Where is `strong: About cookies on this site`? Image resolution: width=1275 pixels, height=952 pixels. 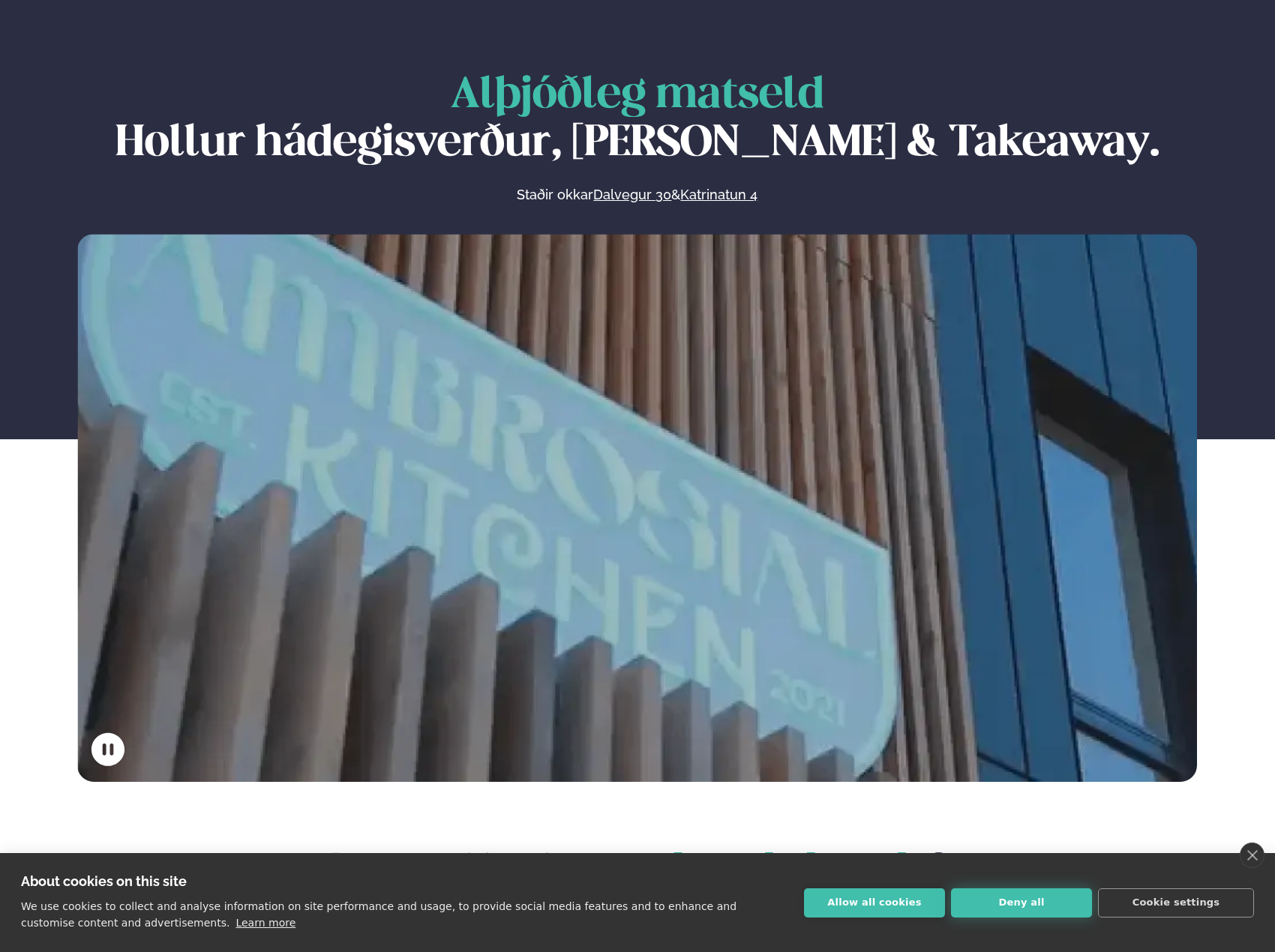
strong: About cookies on this site is located at coordinates (104, 881).